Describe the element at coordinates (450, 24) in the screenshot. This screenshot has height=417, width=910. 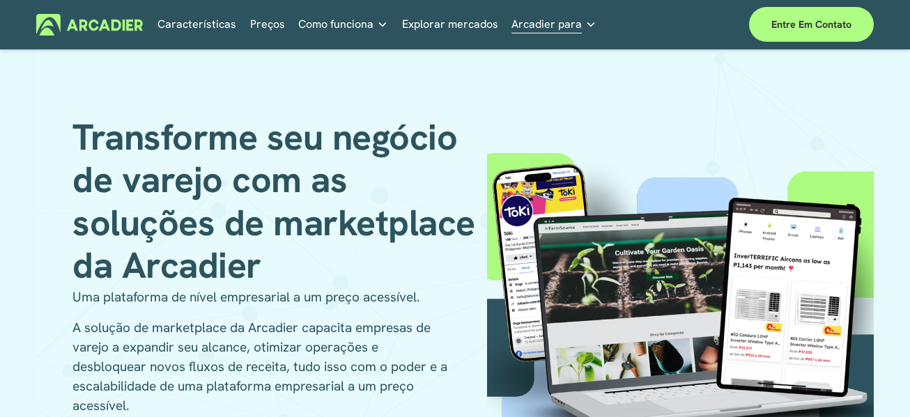
I see `font: Explorar mercados` at that location.